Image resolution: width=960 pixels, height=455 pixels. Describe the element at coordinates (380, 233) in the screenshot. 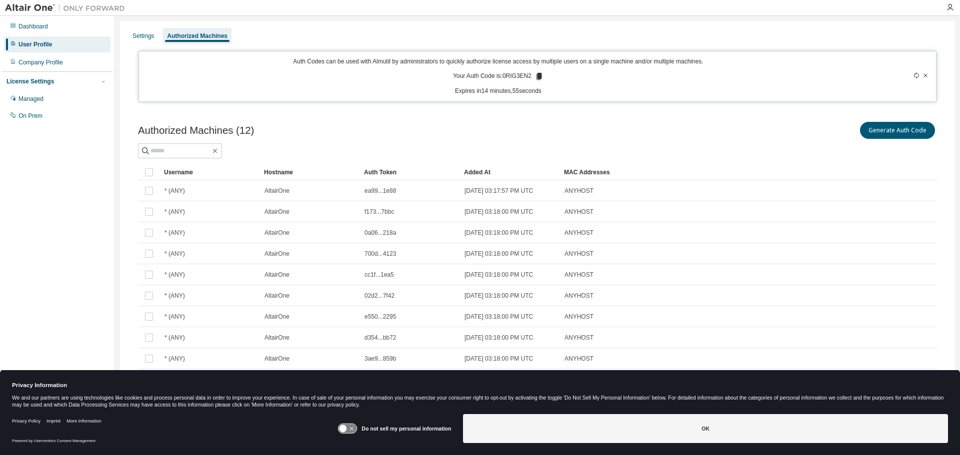

I see `span: 0a06...218a` at that location.